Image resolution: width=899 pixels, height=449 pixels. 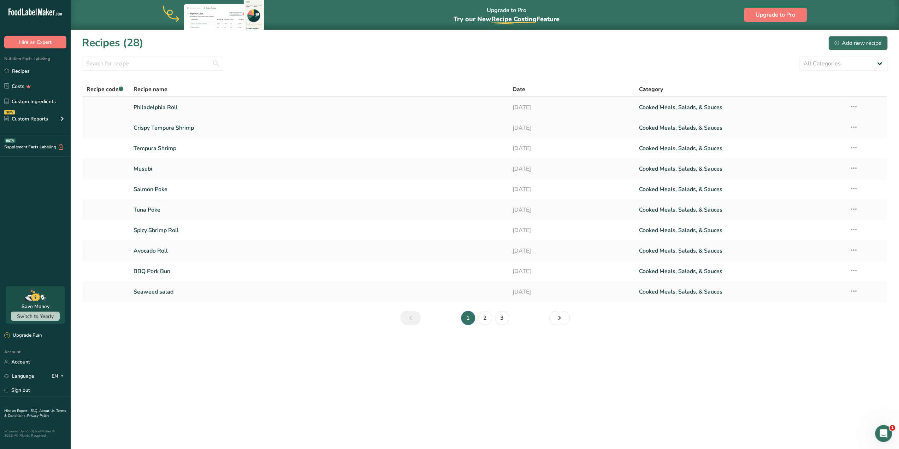 What do you see at coordinates (26, 119) in the screenshot?
I see `div: Custom Reports` at bounding box center [26, 119].